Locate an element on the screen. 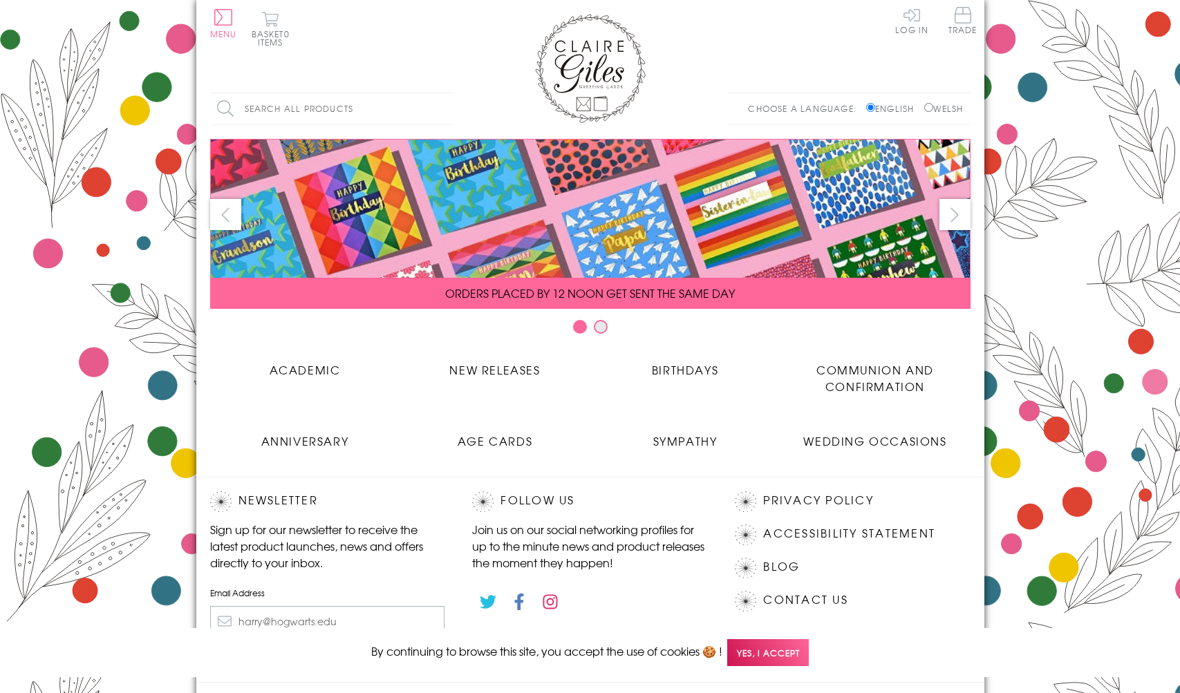  button: Carousel Page 1 (Current Slide) is located at coordinates (580, 327).